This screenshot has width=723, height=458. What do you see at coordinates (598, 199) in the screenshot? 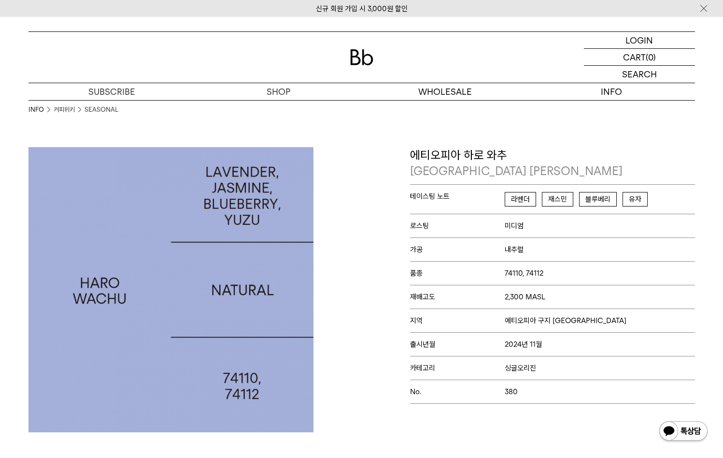
I see `span: 블루베리` at bounding box center [598, 199].